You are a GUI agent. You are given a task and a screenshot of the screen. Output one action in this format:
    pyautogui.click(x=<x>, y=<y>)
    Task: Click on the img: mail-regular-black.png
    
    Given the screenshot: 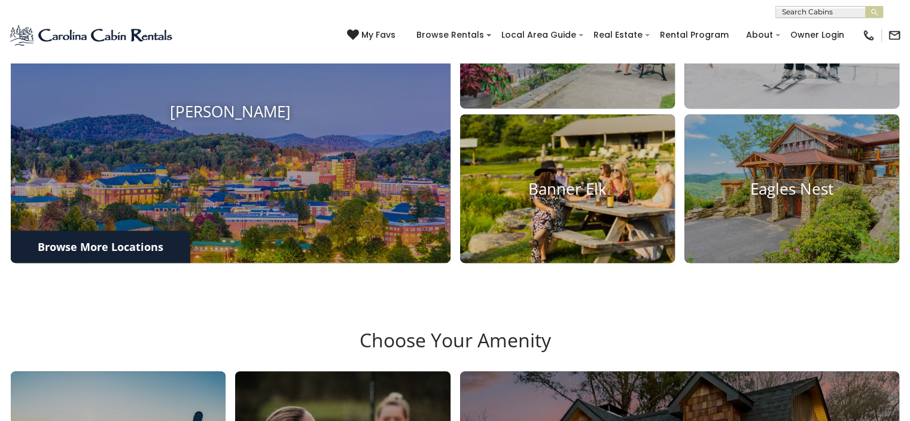 What is the action you would take?
    pyautogui.click(x=894, y=35)
    